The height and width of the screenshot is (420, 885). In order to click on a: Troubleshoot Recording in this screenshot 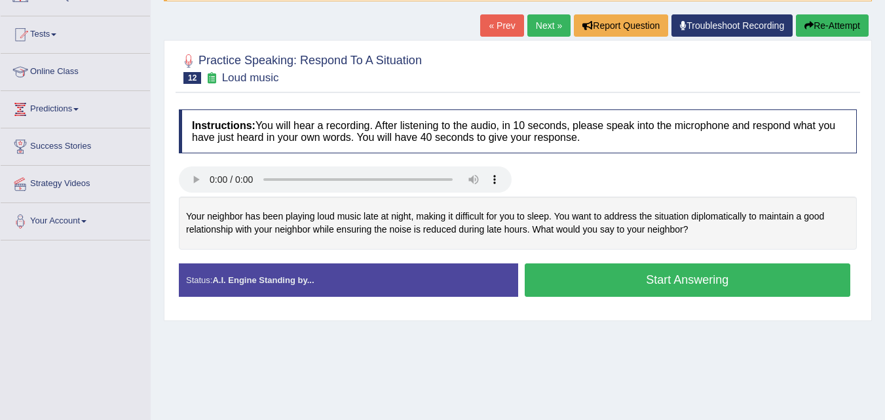, I will do `click(731, 26)`.